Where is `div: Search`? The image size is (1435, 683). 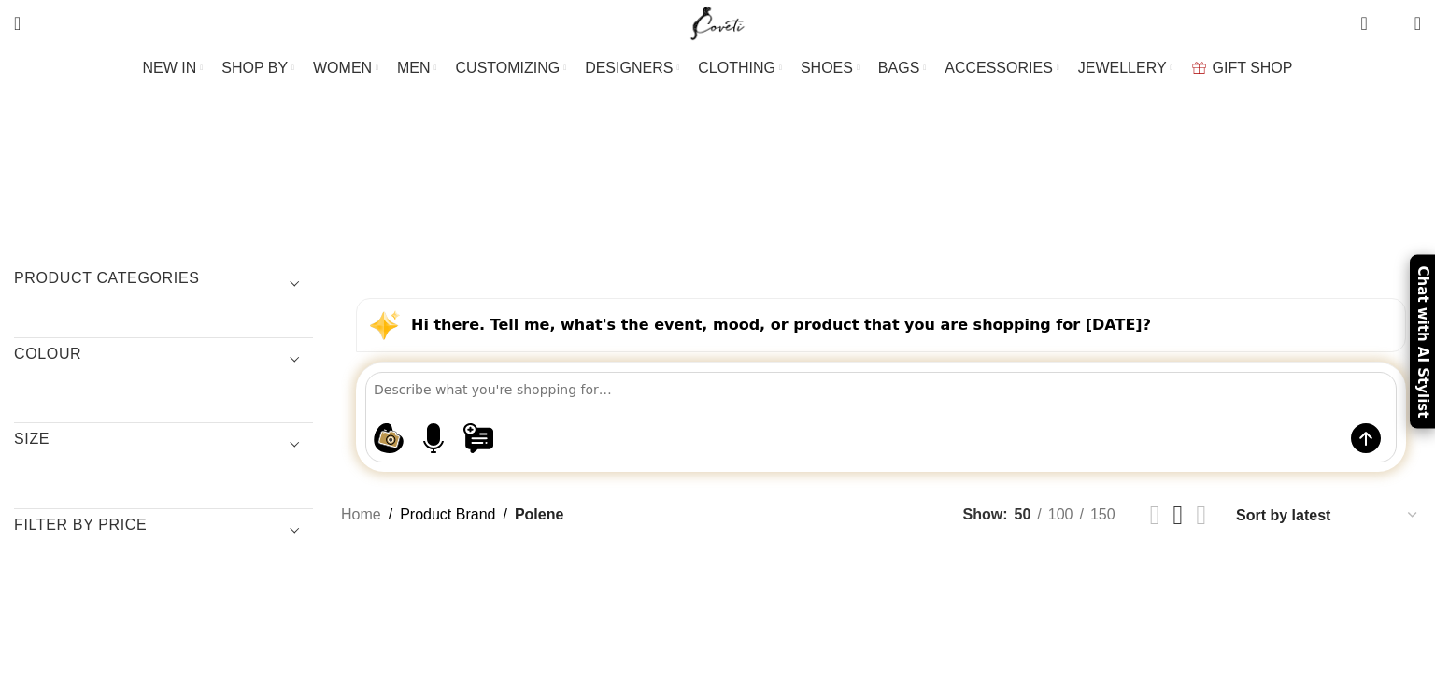
div: Search is located at coordinates (17, 23).